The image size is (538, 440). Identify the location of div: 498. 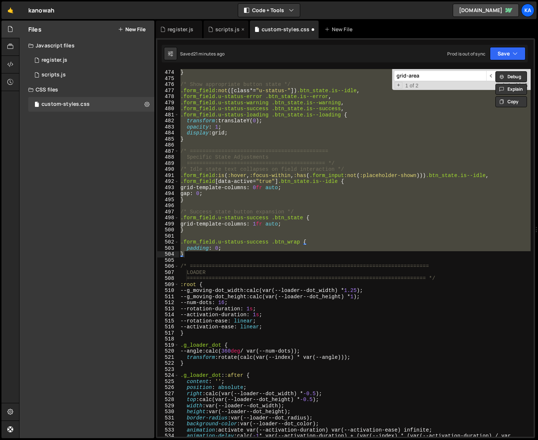
(168, 218).